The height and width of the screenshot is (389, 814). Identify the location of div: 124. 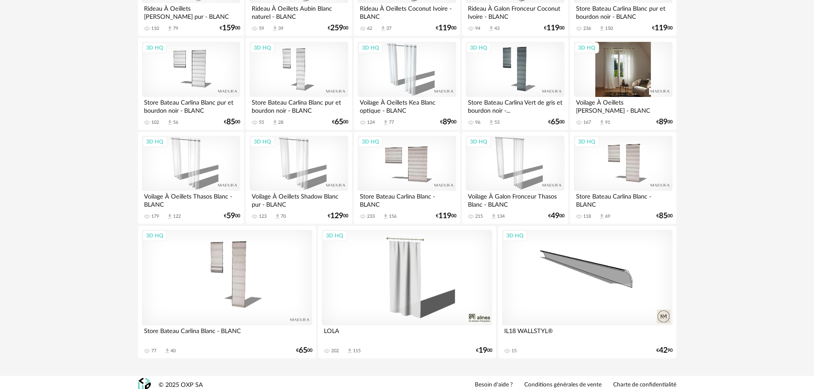
(371, 123).